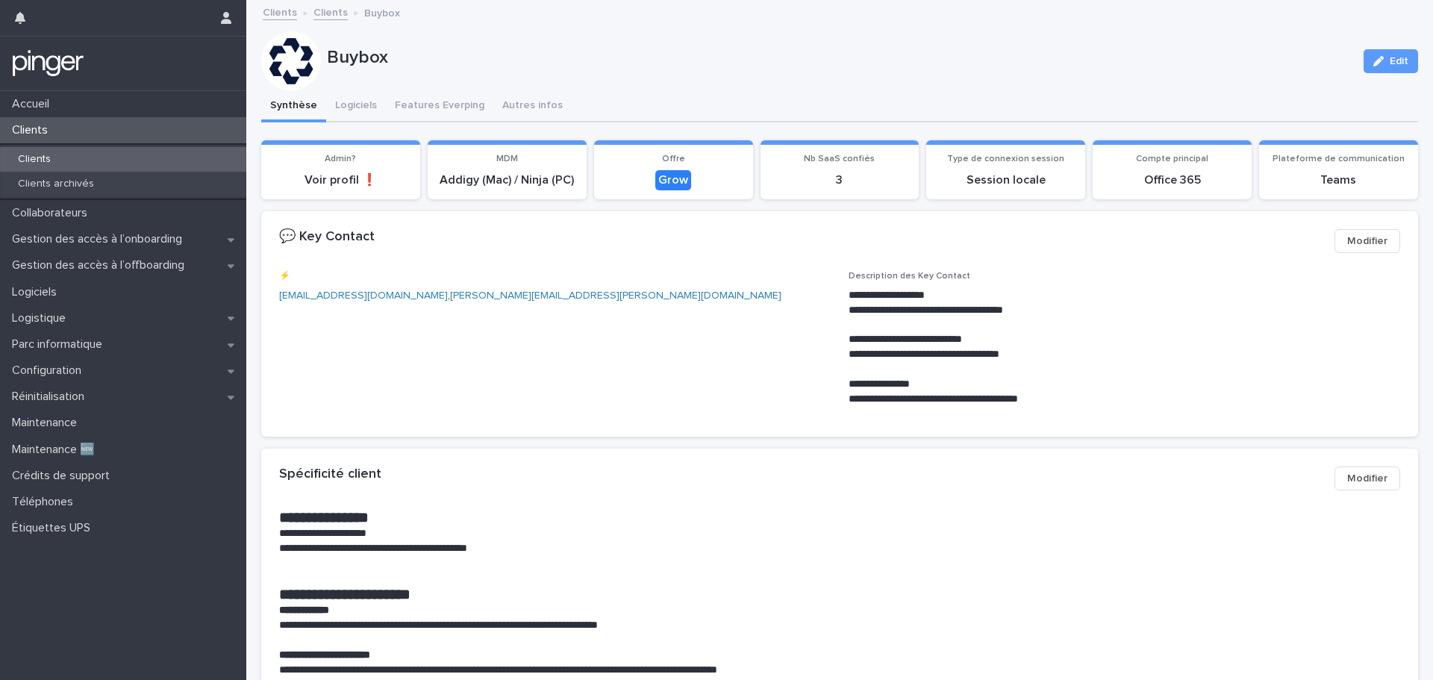 Image resolution: width=1433 pixels, height=680 pixels. What do you see at coordinates (52, 213) in the screenshot?
I see `p: Collaborateurs` at bounding box center [52, 213].